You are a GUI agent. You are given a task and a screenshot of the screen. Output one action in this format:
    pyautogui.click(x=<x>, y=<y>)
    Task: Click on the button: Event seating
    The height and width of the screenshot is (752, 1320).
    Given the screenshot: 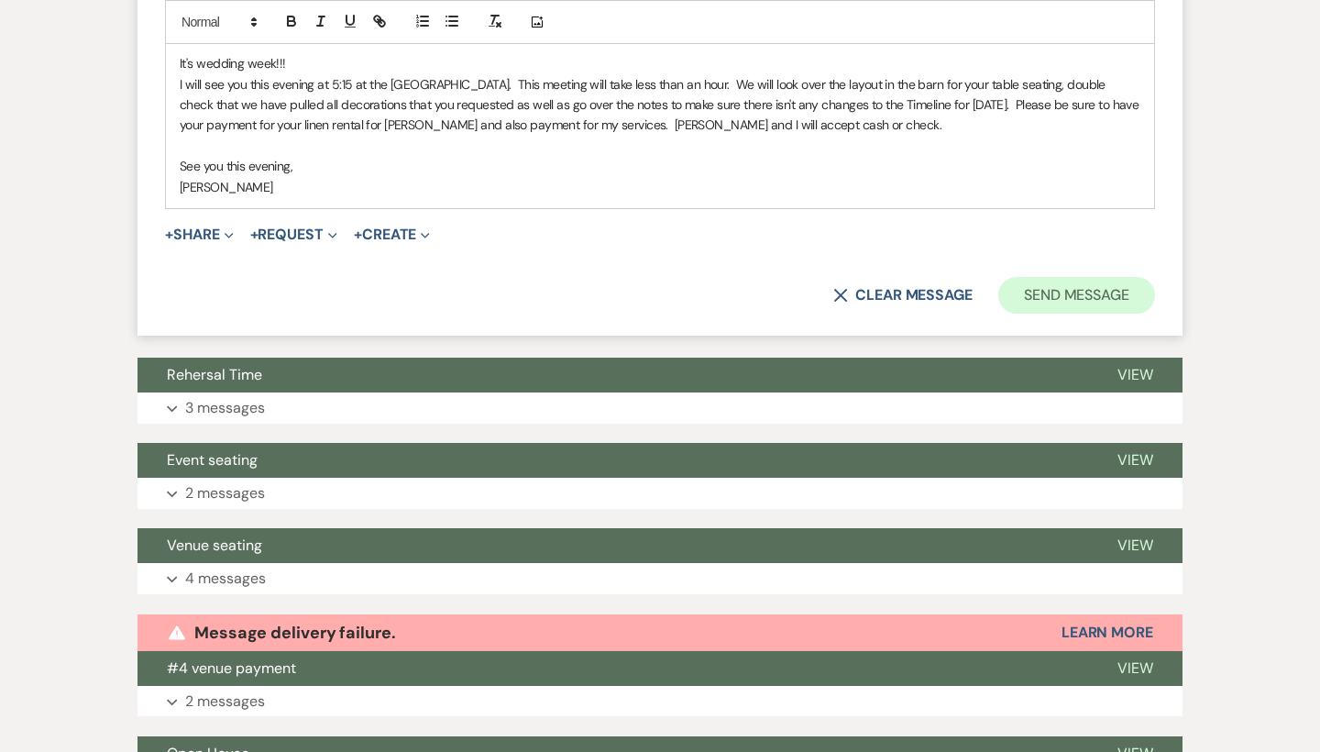 What is the action you would take?
    pyautogui.click(x=612, y=460)
    